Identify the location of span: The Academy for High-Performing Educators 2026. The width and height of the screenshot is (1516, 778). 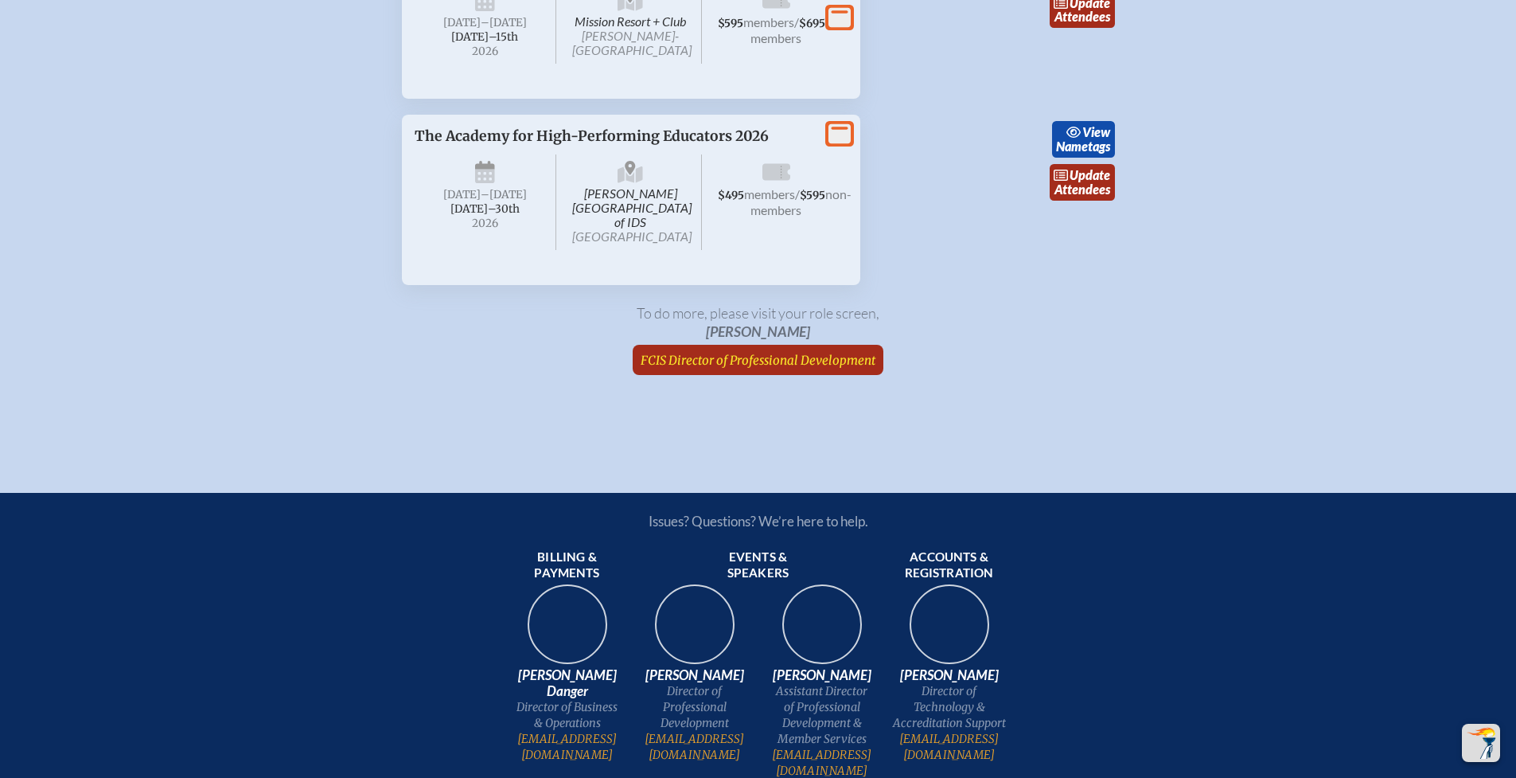
(591, 136).